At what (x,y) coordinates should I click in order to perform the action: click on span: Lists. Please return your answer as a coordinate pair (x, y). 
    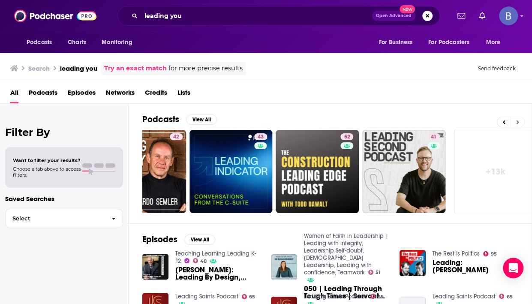
    Looking at the image, I should click on (184, 94).